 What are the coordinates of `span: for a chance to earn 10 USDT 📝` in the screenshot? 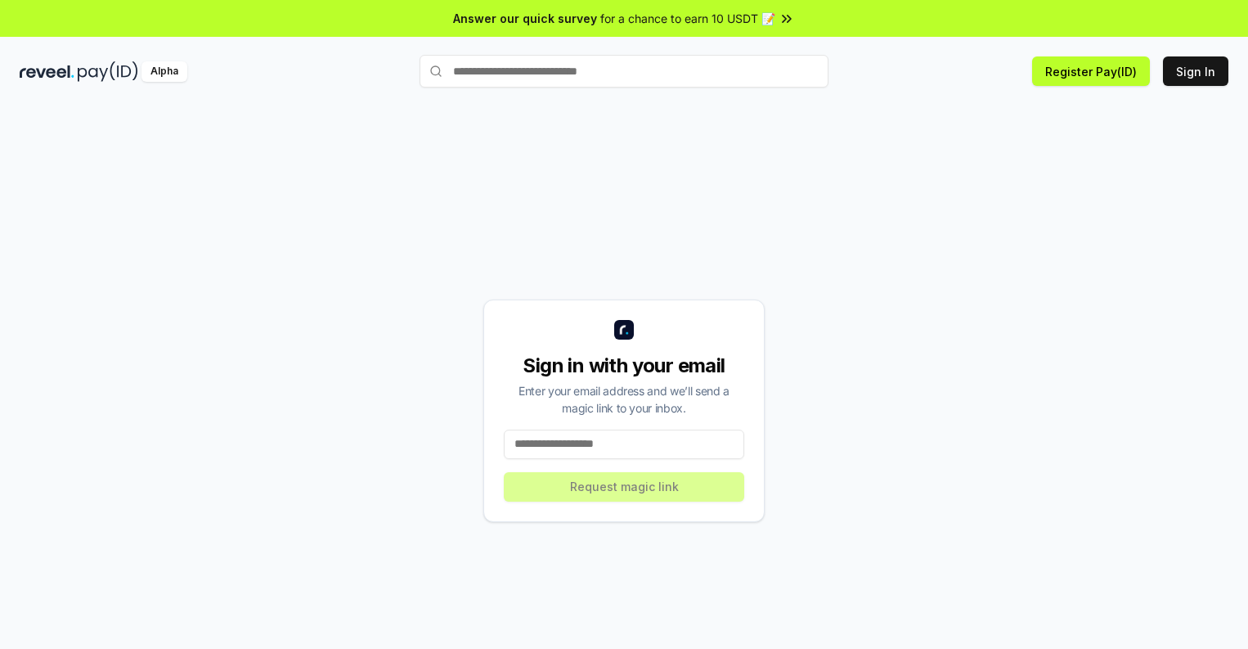 It's located at (688, 18).